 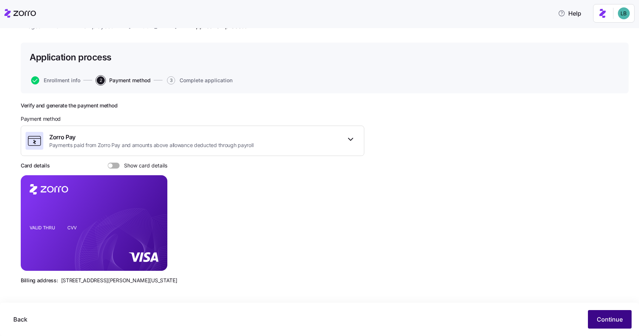 What do you see at coordinates (171, 80) in the screenshot?
I see `span: 3` at bounding box center [171, 80].